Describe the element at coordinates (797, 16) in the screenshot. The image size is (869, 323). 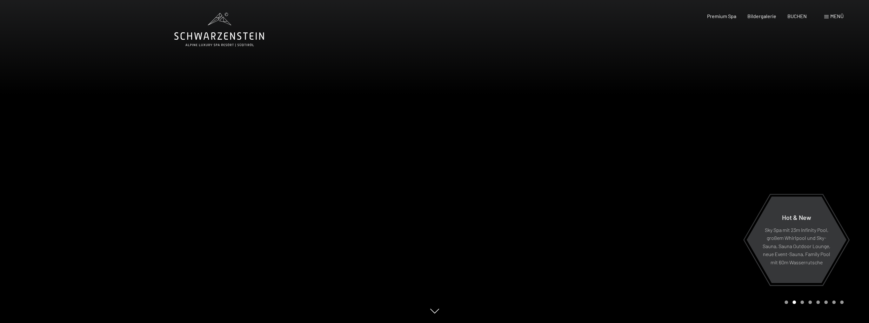
I see `span: BUCHEN` at that location.